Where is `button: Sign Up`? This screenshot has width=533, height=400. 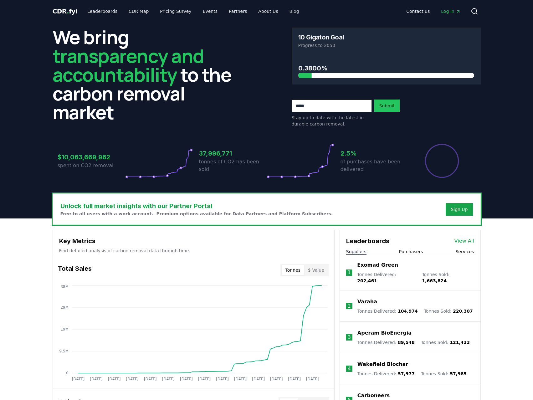 button: Sign Up is located at coordinates (459, 209).